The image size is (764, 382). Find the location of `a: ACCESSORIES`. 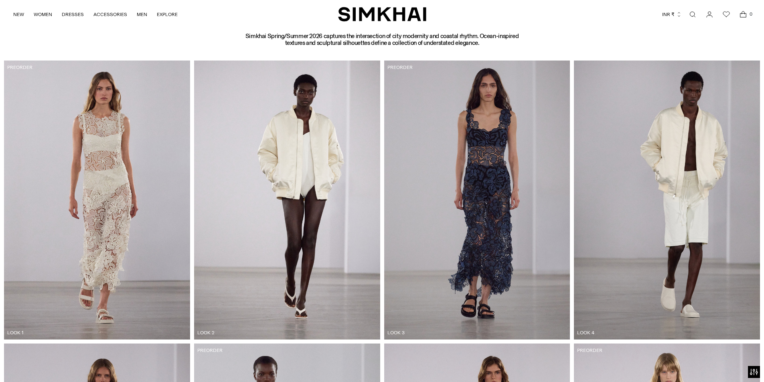

a: ACCESSORIES is located at coordinates (110, 14).